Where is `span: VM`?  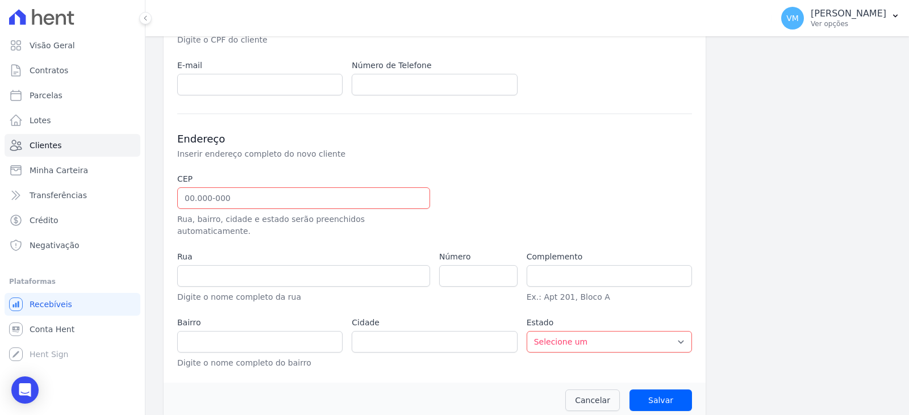 span: VM is located at coordinates (793, 18).